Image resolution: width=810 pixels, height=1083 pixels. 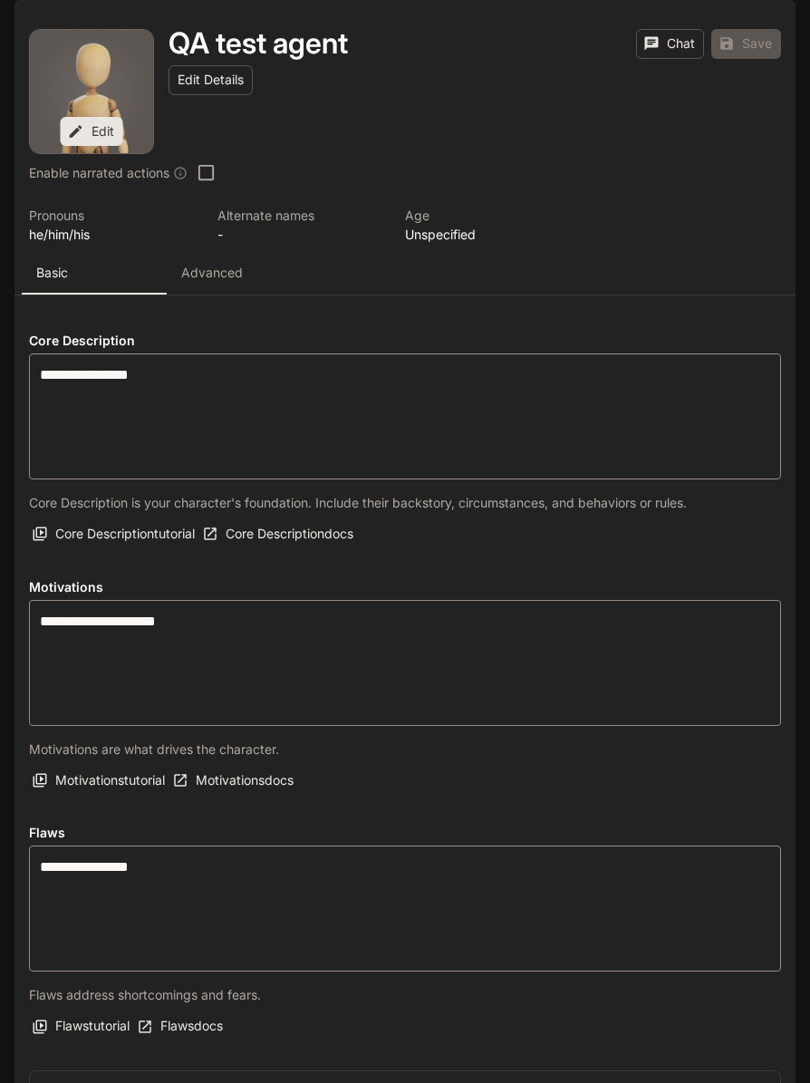 I want to click on p: Unspecified, so click(x=488, y=234).